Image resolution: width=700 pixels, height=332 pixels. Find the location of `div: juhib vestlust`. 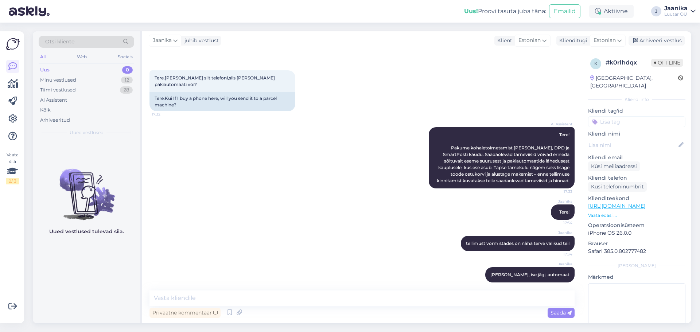

div: juhib vestlust is located at coordinates (200, 40).